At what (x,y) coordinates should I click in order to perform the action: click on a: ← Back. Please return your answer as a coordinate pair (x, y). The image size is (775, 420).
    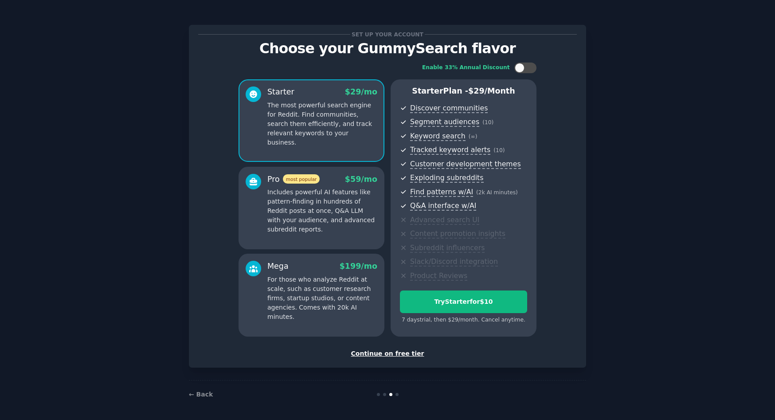
    Looking at the image, I should click on (201, 394).